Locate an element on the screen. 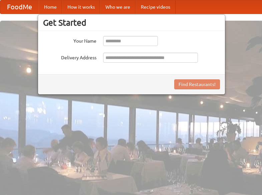 This screenshot has width=262, height=195. label: Delivery Address is located at coordinates (70, 57).